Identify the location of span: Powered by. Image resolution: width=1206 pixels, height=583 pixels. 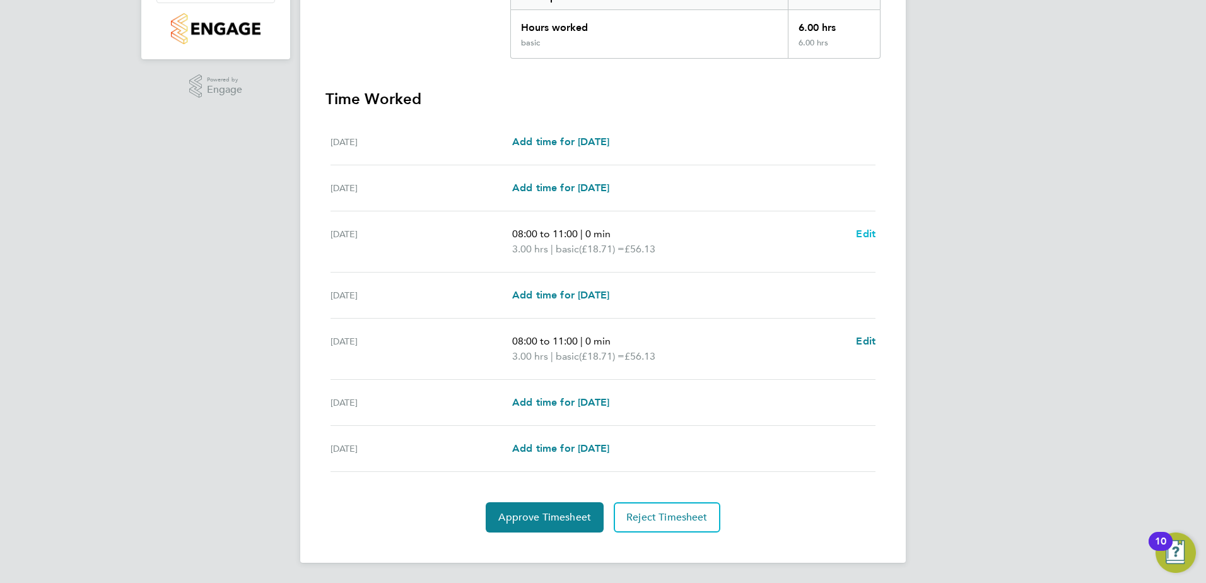
(225, 79).